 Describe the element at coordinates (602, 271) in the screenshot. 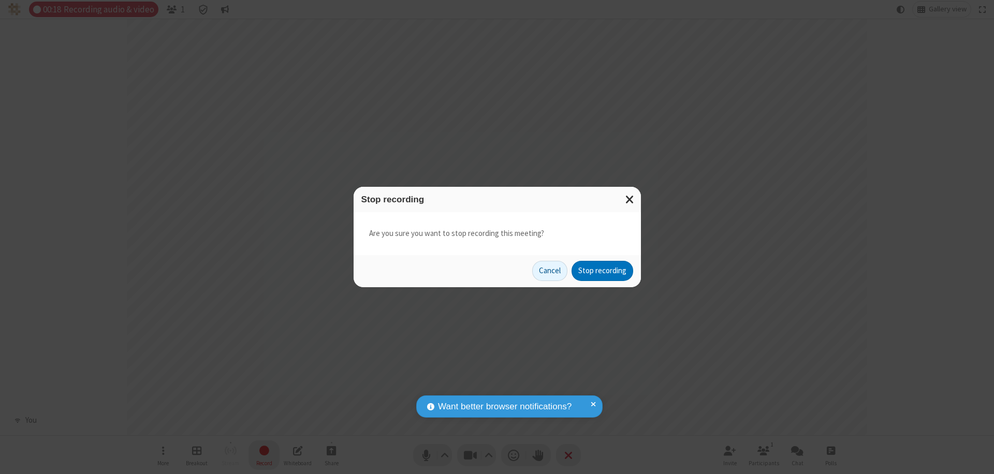

I see `button: Stop recording` at that location.